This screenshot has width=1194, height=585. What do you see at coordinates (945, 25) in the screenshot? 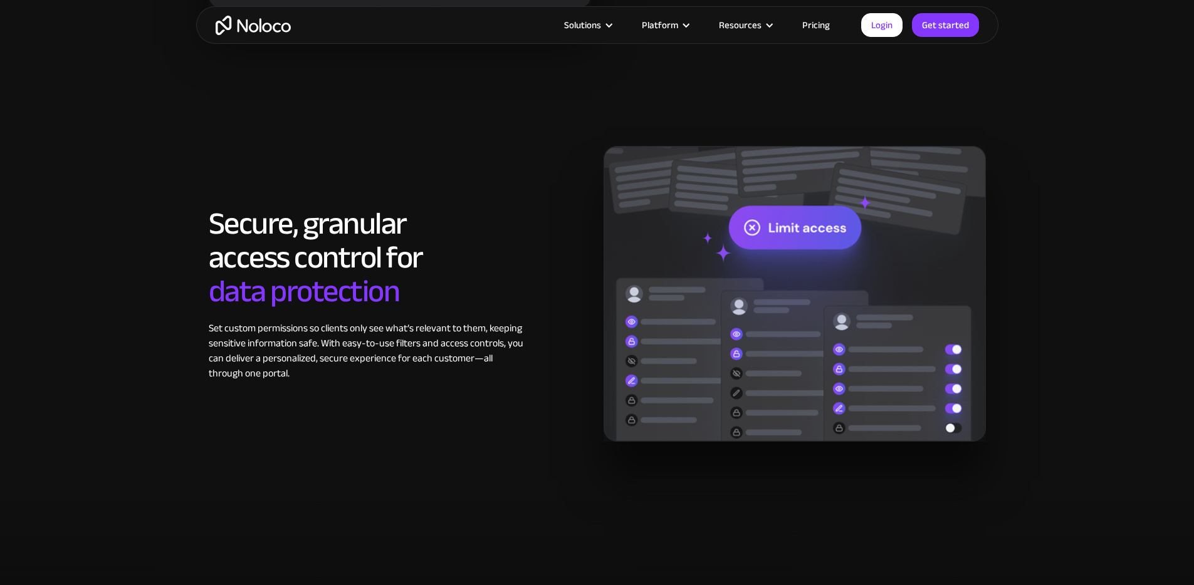
I see `a: Get started` at bounding box center [945, 25].